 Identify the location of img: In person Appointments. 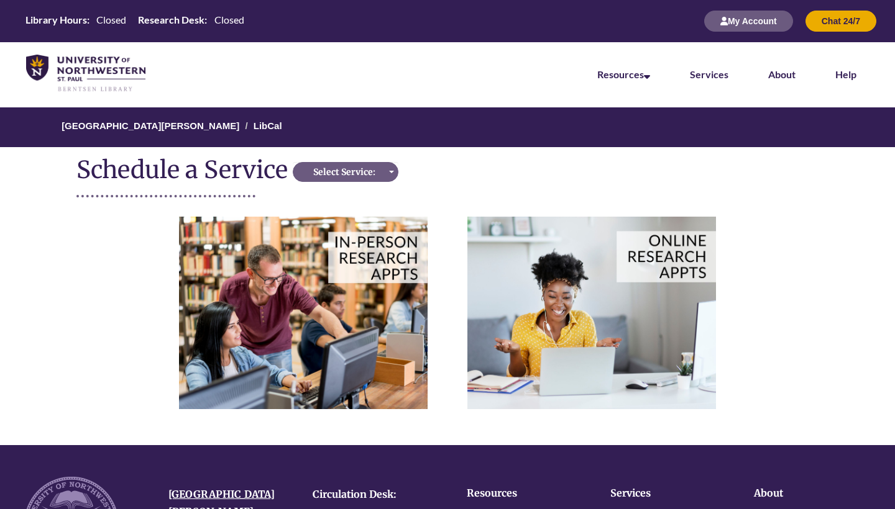
(303, 312).